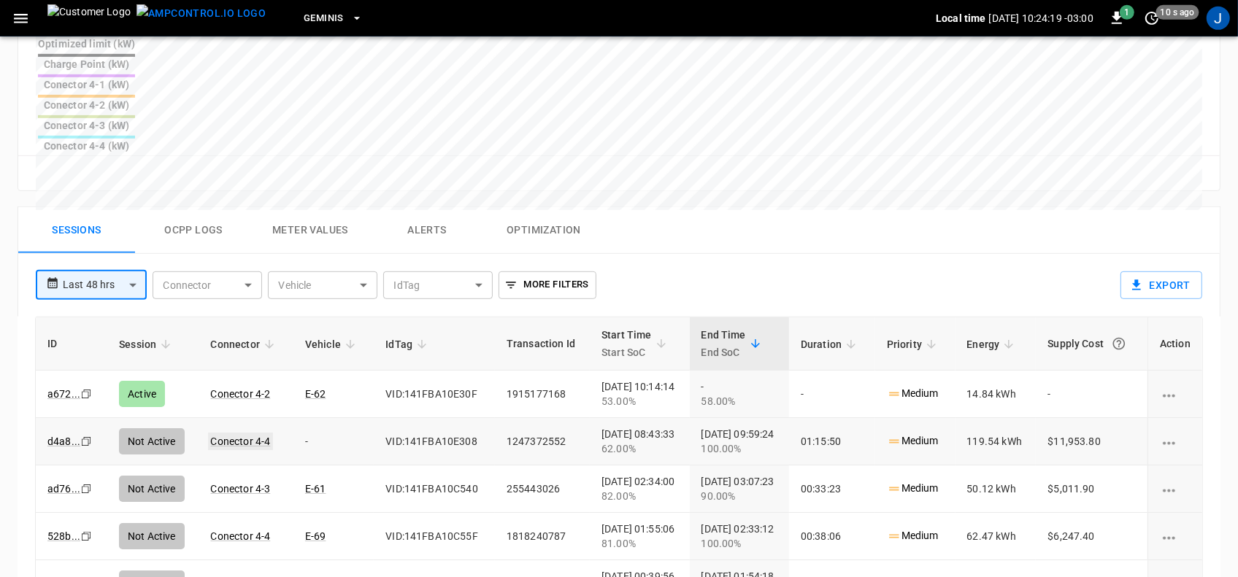 The image size is (1238, 577). What do you see at coordinates (1127, 12) in the screenshot?
I see `span: 1` at bounding box center [1127, 12].